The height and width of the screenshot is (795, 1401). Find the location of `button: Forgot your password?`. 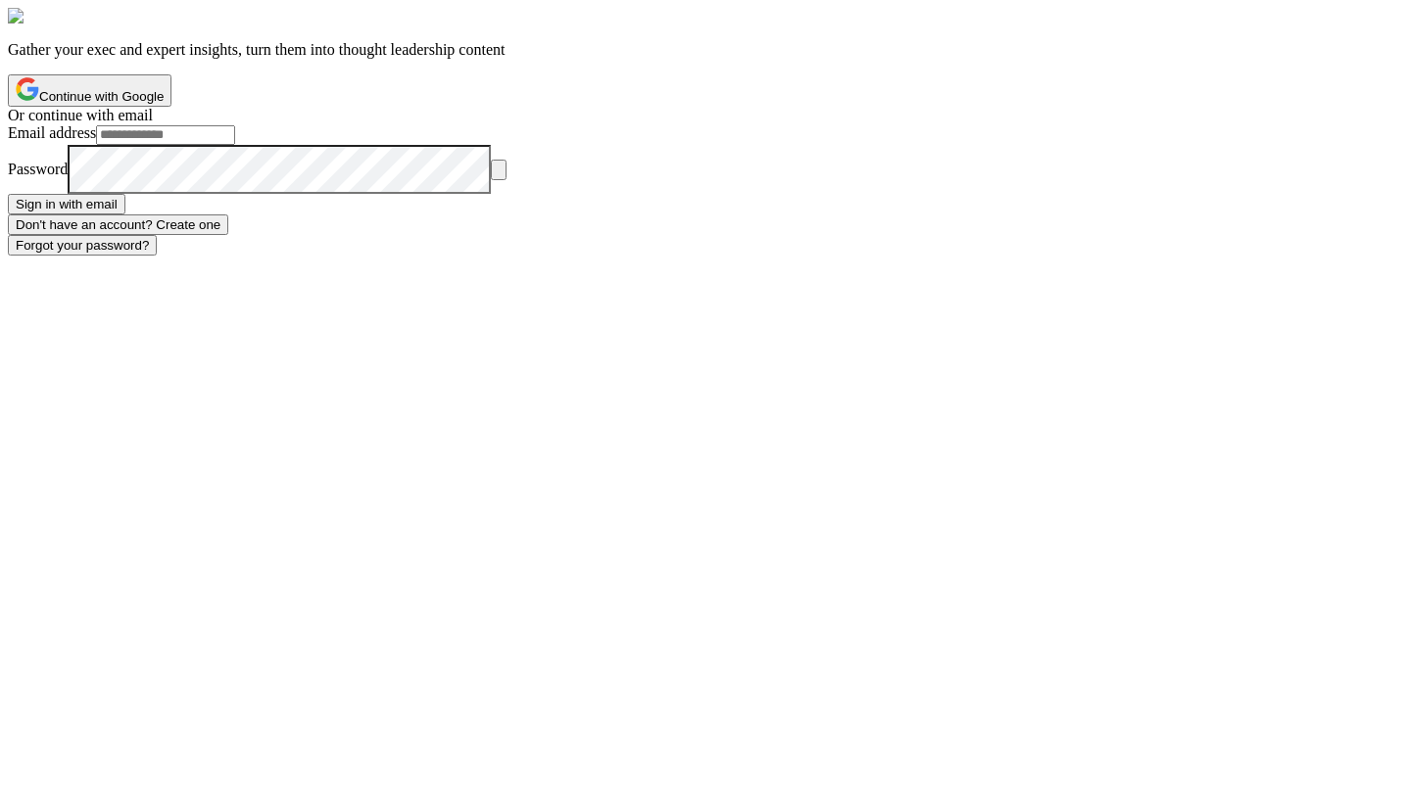

button: Forgot your password? is located at coordinates (82, 245).